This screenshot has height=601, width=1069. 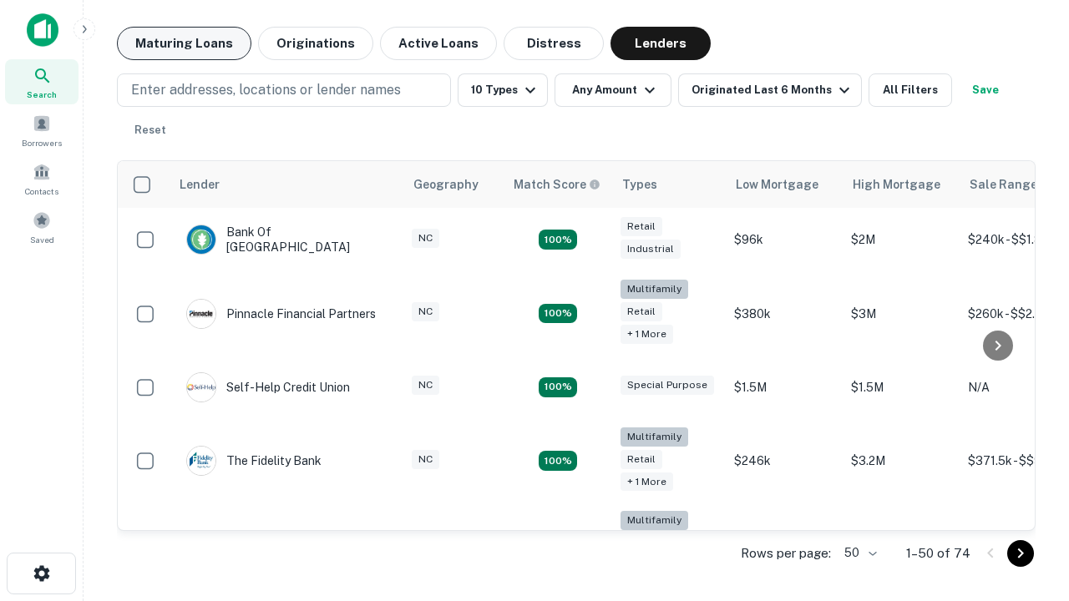 I want to click on button: All Filters, so click(x=910, y=90).